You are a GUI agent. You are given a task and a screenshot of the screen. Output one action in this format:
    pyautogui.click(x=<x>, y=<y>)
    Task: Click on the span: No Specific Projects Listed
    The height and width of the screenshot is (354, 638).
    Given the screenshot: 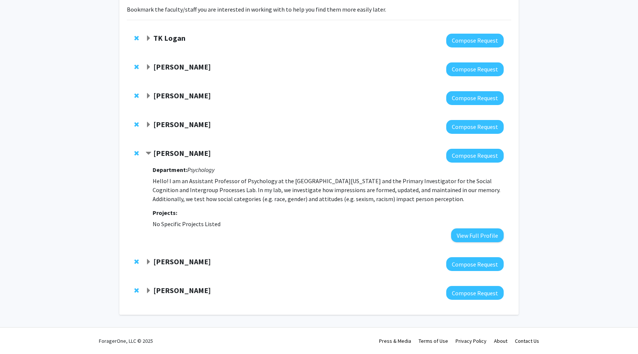 What is the action you would take?
    pyautogui.click(x=187, y=224)
    